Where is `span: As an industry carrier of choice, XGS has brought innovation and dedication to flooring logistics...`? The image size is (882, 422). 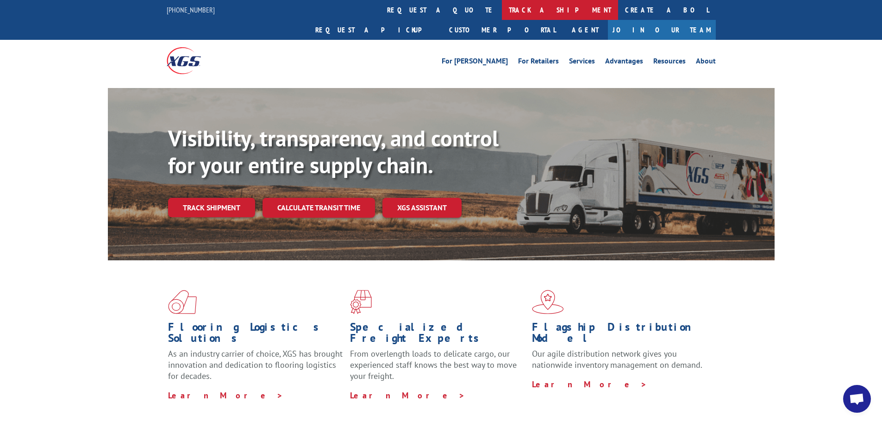 span: As an industry carrier of choice, XGS has brought innovation and dedication to flooring logistics... is located at coordinates (255, 364).